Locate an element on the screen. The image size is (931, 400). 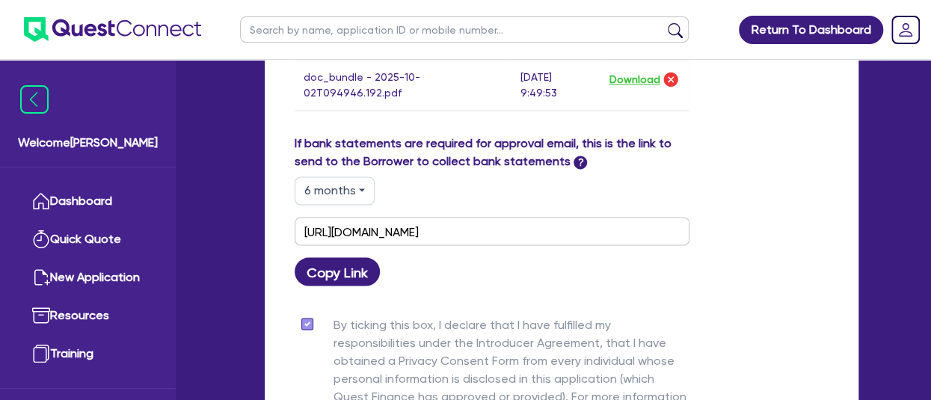
a: Dashboard is located at coordinates (87, 201).